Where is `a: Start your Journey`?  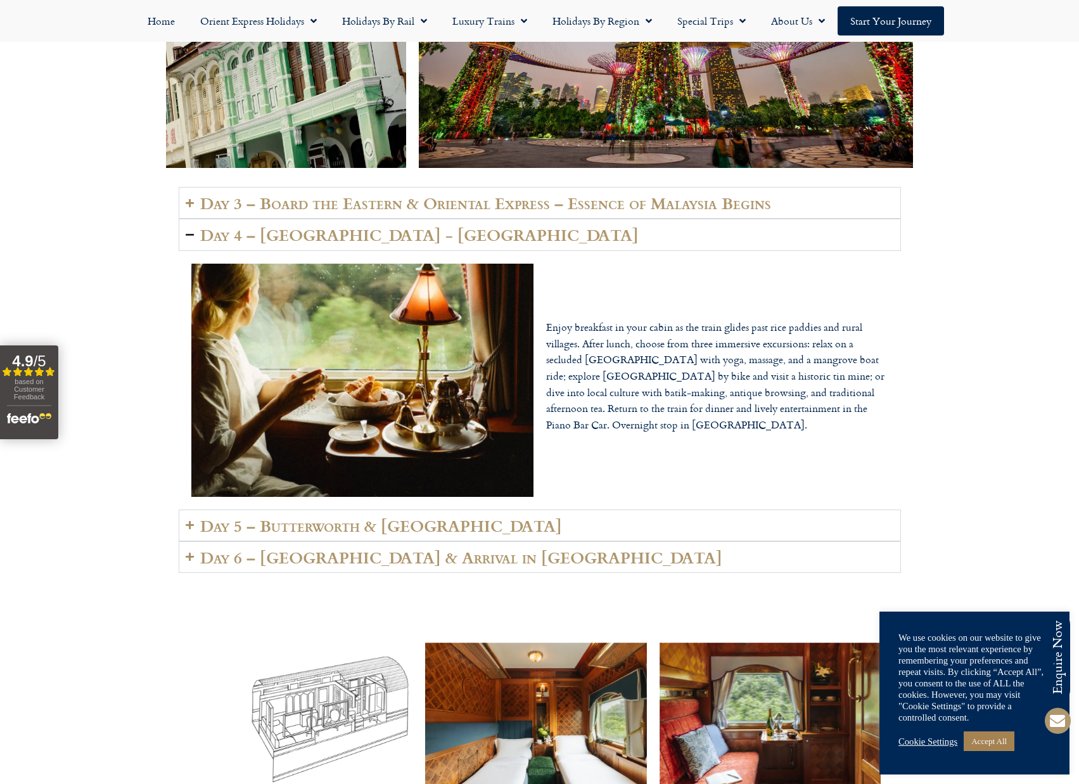
a: Start your Journey is located at coordinates (891, 21).